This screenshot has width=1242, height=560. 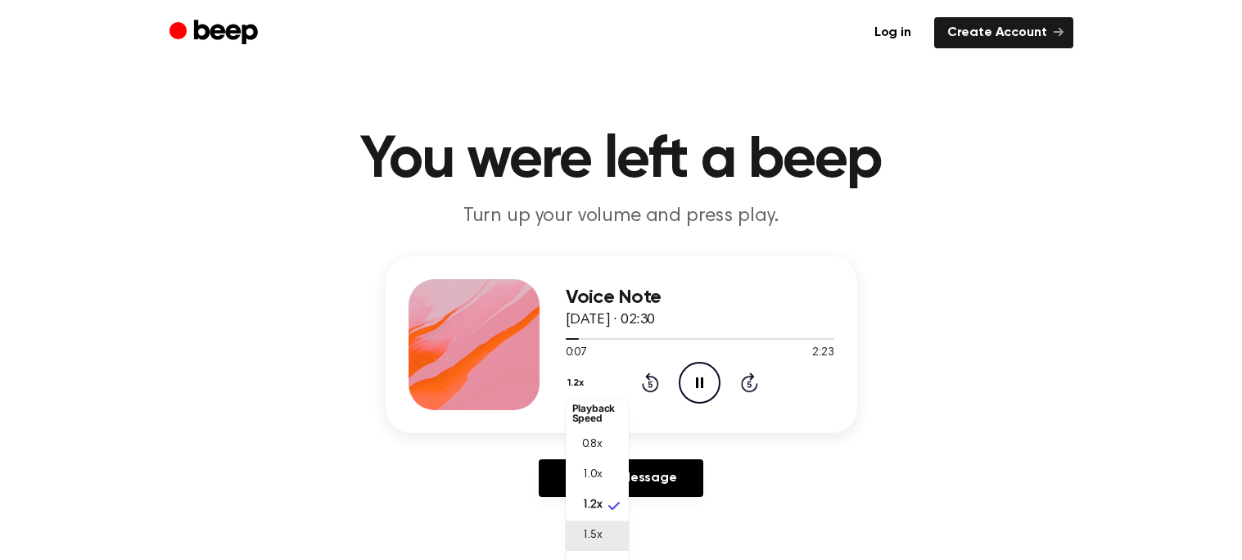 I want to click on a: Create Account, so click(x=1003, y=33).